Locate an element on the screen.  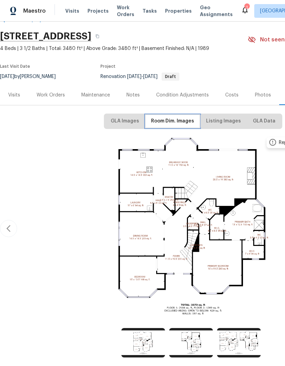
span: GLA Data is located at coordinates (264, 121).